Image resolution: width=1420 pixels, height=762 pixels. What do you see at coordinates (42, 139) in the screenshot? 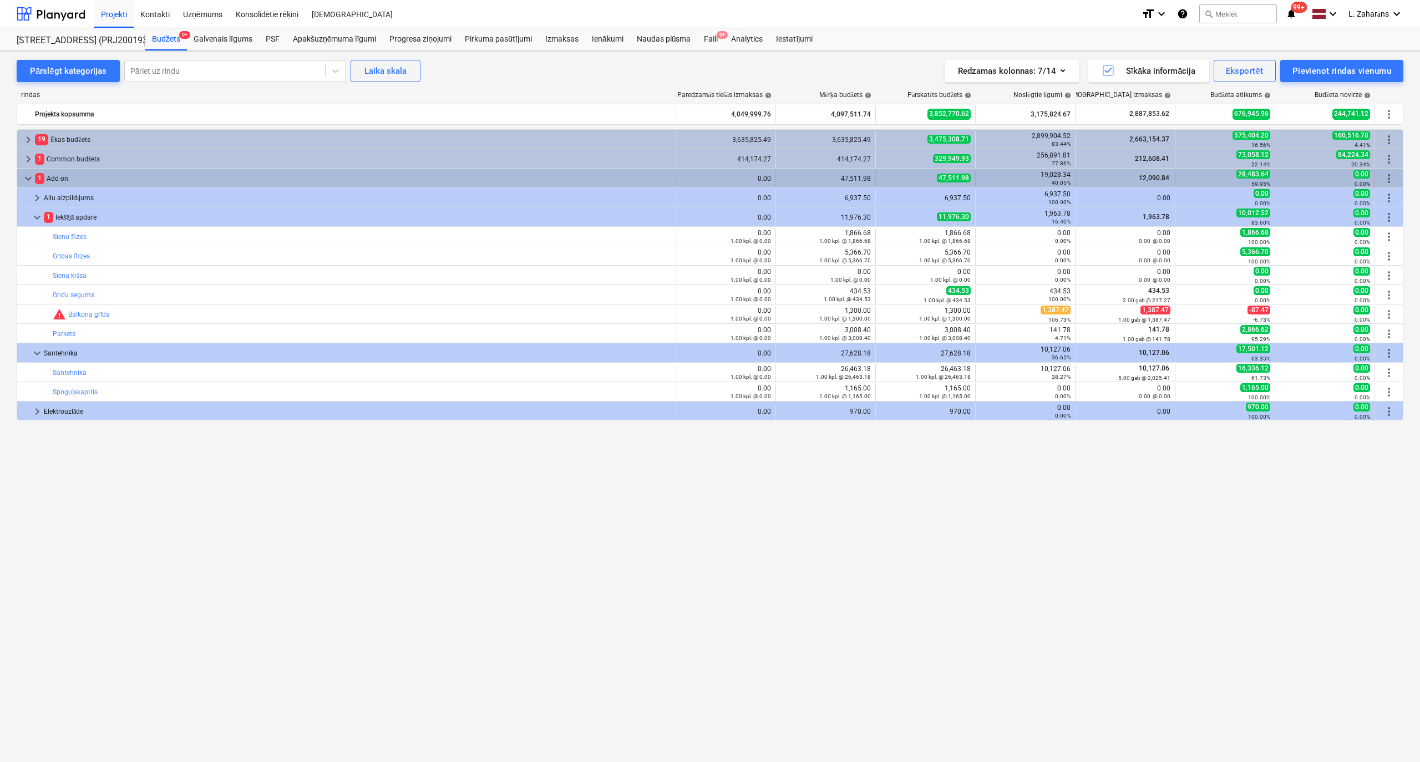
I see `span: 19` at bounding box center [42, 139].